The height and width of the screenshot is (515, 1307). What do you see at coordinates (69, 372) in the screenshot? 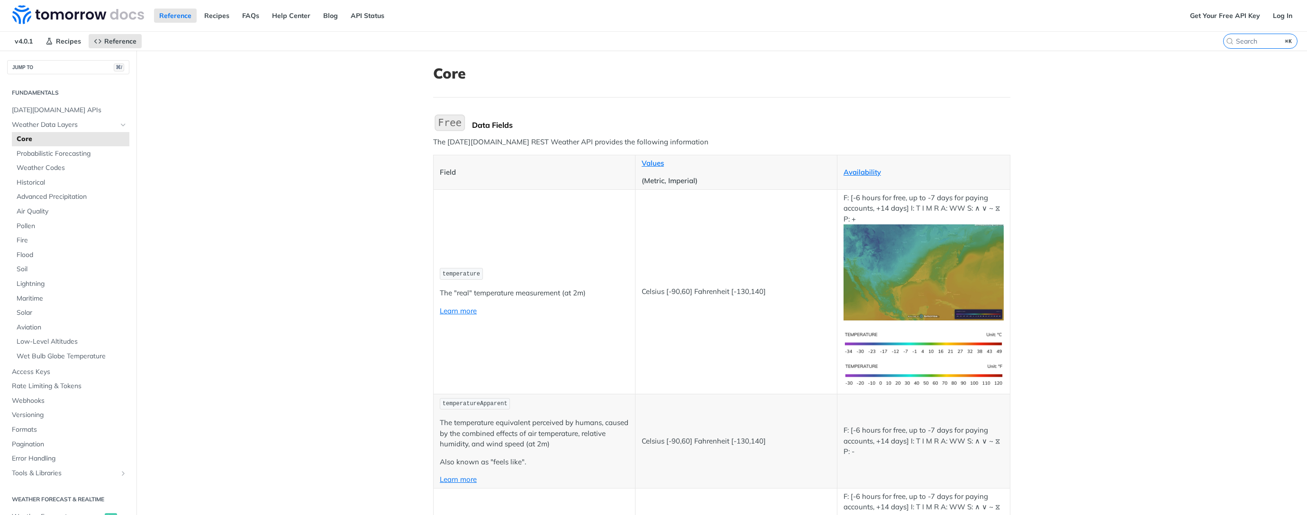
I see `span: Access Keys` at bounding box center [69, 372].